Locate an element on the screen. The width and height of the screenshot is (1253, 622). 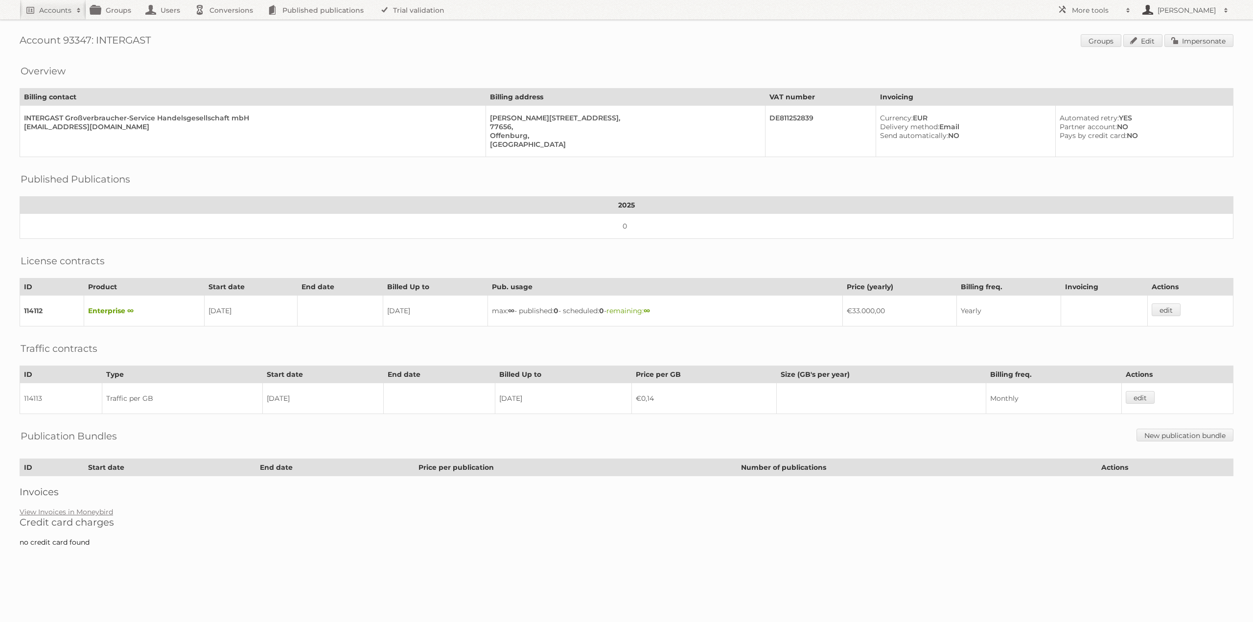
div: 77656, is located at coordinates (623, 127).